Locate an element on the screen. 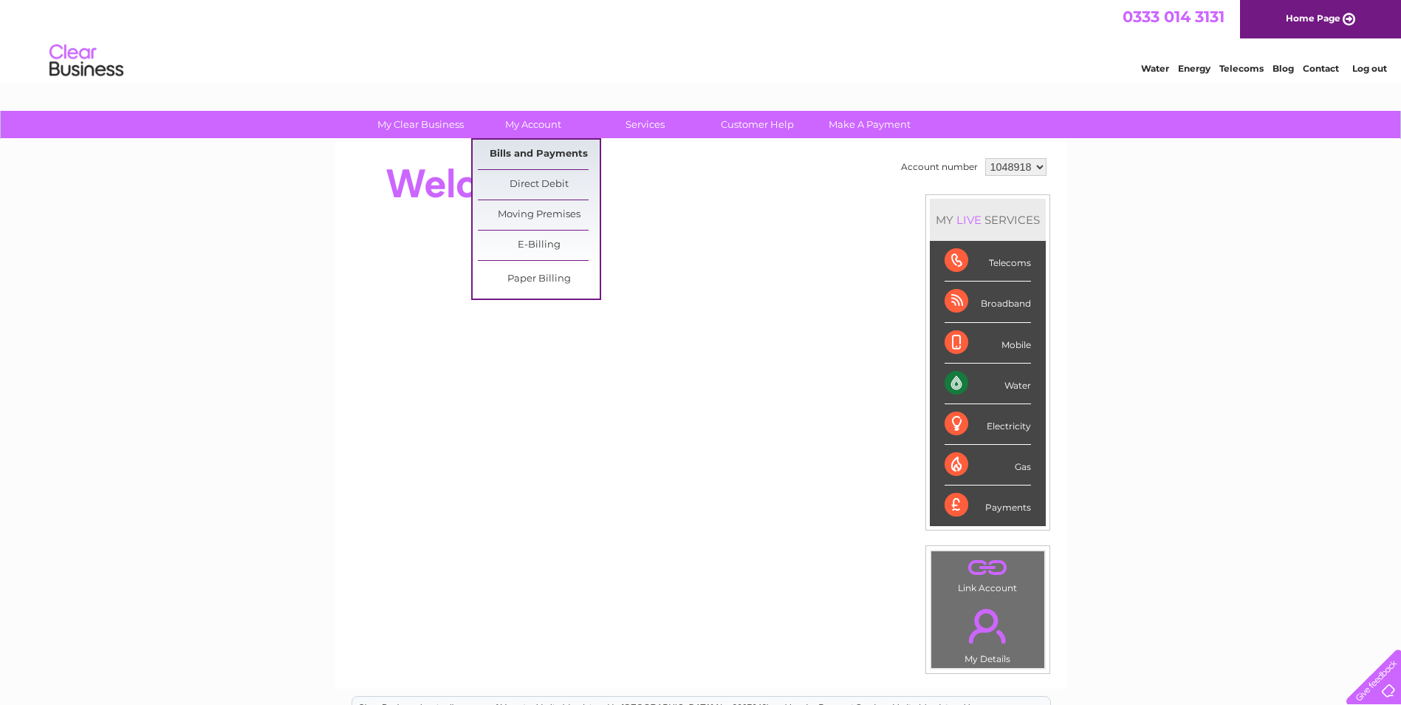 The width and height of the screenshot is (1401, 705). a: Water is located at coordinates (1155, 68).